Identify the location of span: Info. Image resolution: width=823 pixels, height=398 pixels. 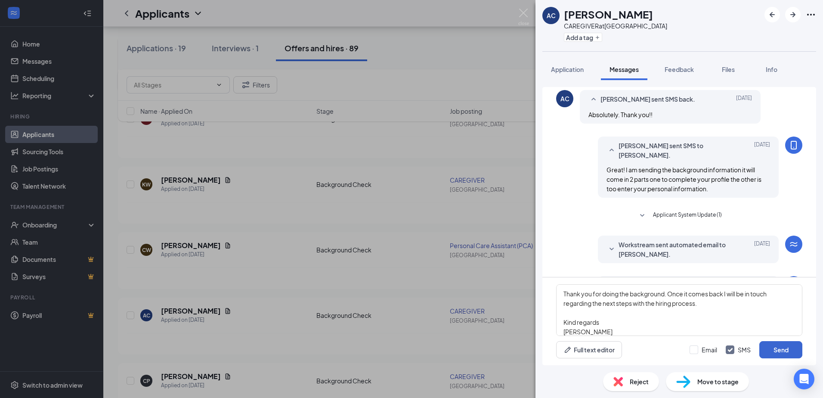
(771, 69).